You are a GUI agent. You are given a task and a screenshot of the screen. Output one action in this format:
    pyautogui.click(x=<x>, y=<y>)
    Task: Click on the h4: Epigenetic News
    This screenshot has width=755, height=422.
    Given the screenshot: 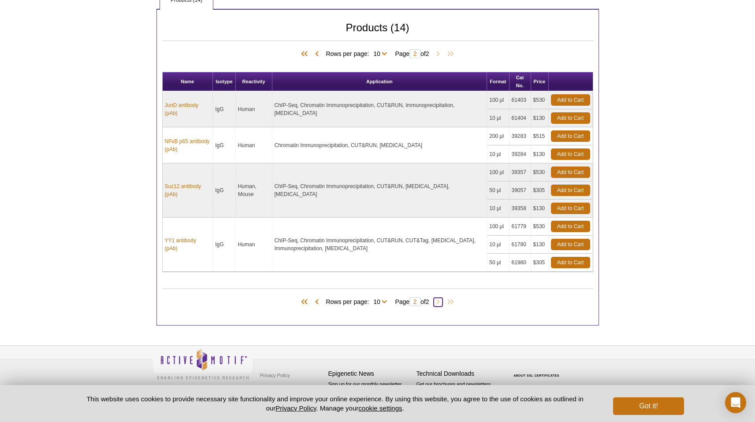 What is the action you would take?
    pyautogui.click(x=370, y=374)
    